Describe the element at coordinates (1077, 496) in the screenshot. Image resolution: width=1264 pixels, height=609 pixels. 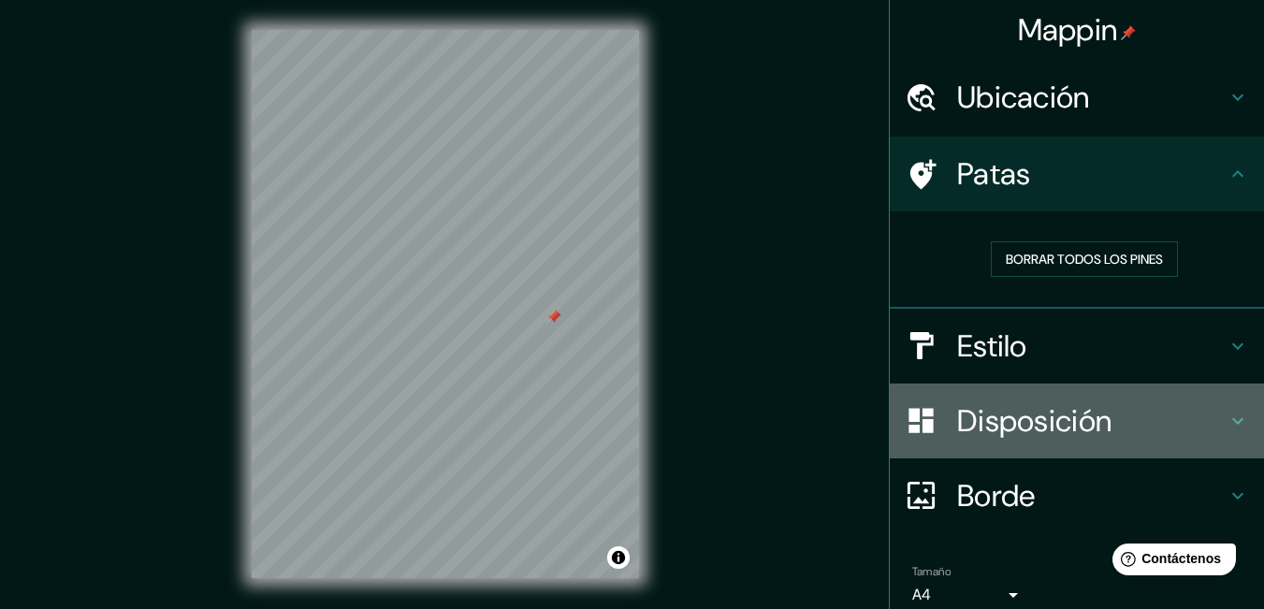
I see `div: Borde` at that location.